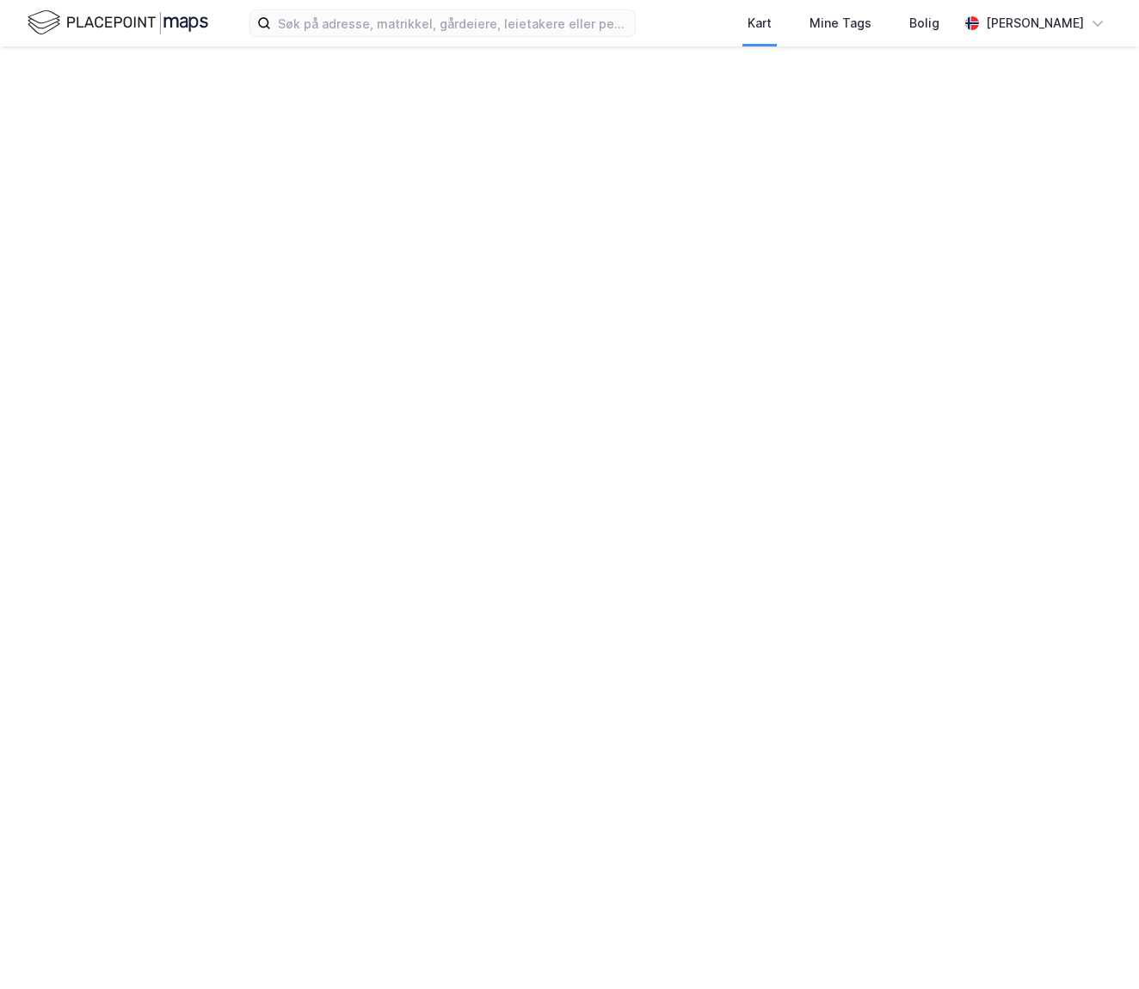 The width and height of the screenshot is (1139, 989). Describe the element at coordinates (924, 23) in the screenshot. I see `div: Bolig` at that location.